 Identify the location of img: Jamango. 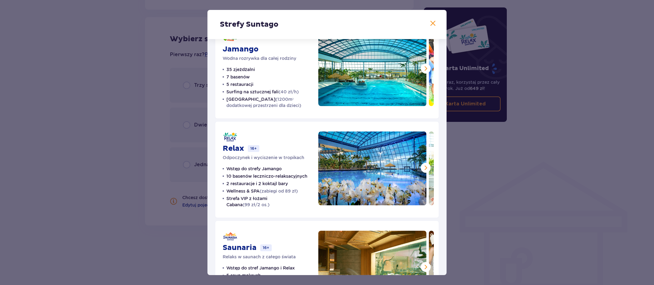
(372, 69).